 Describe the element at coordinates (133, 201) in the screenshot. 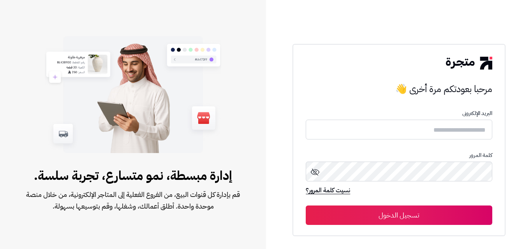

I see `span: قم بإدارة كل قنوات البيع، من الفروع الفعلية إلى المتاجر الإلكترونية، من خلال منصة موحدة واحدة. أط...` at that location.